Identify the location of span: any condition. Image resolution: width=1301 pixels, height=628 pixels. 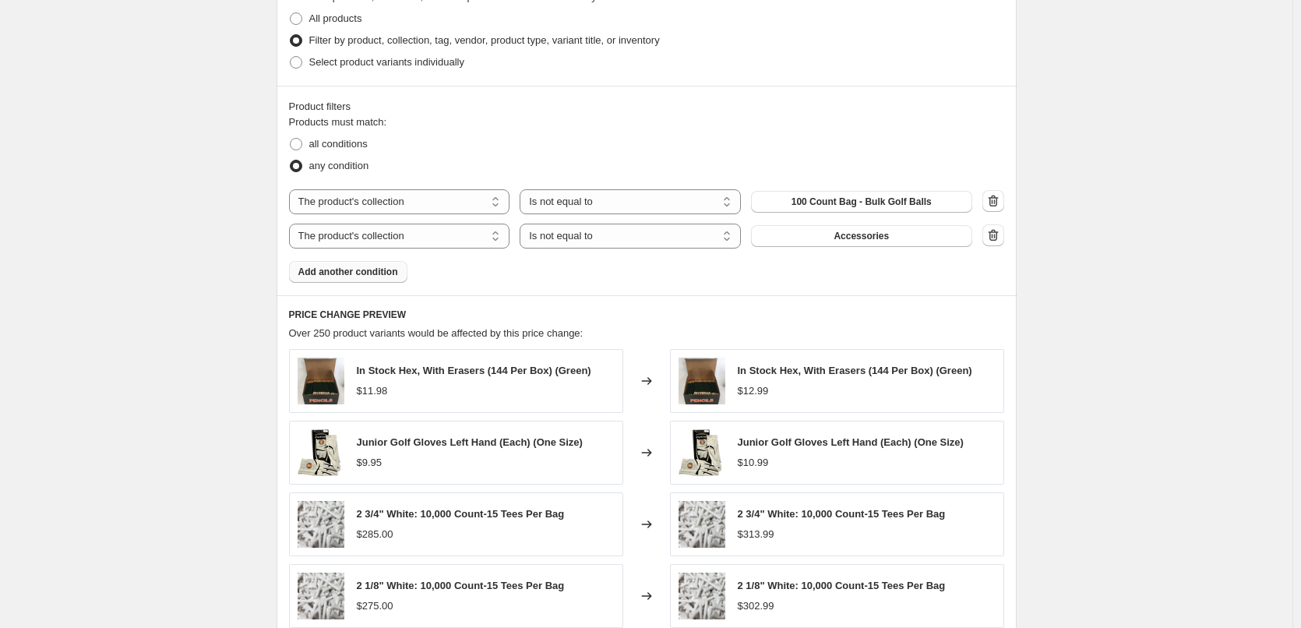
(339, 165).